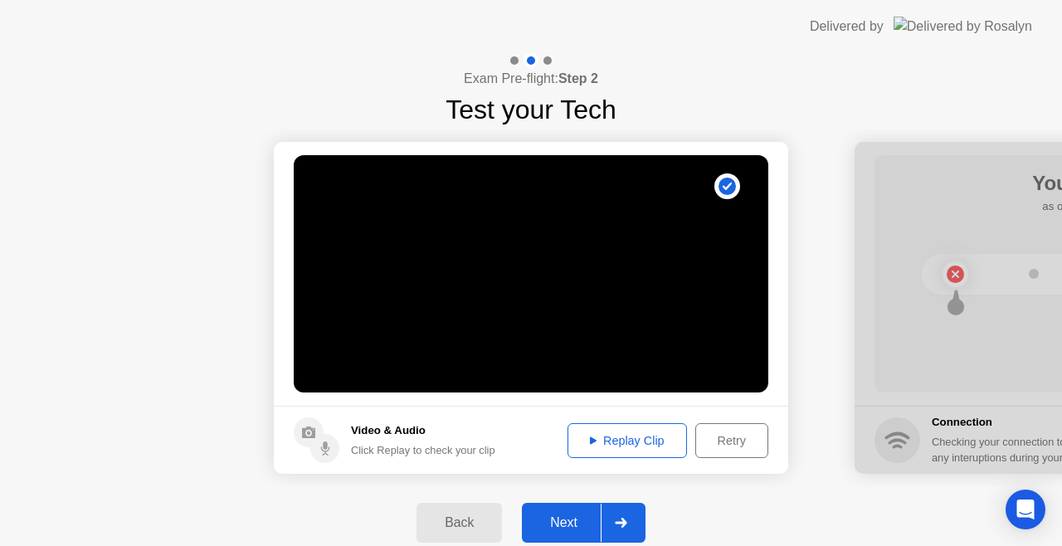 The width and height of the screenshot is (1062, 546). Describe the element at coordinates (1026, 510) in the screenshot. I see `div: Open Intercom Messenger` at that location.